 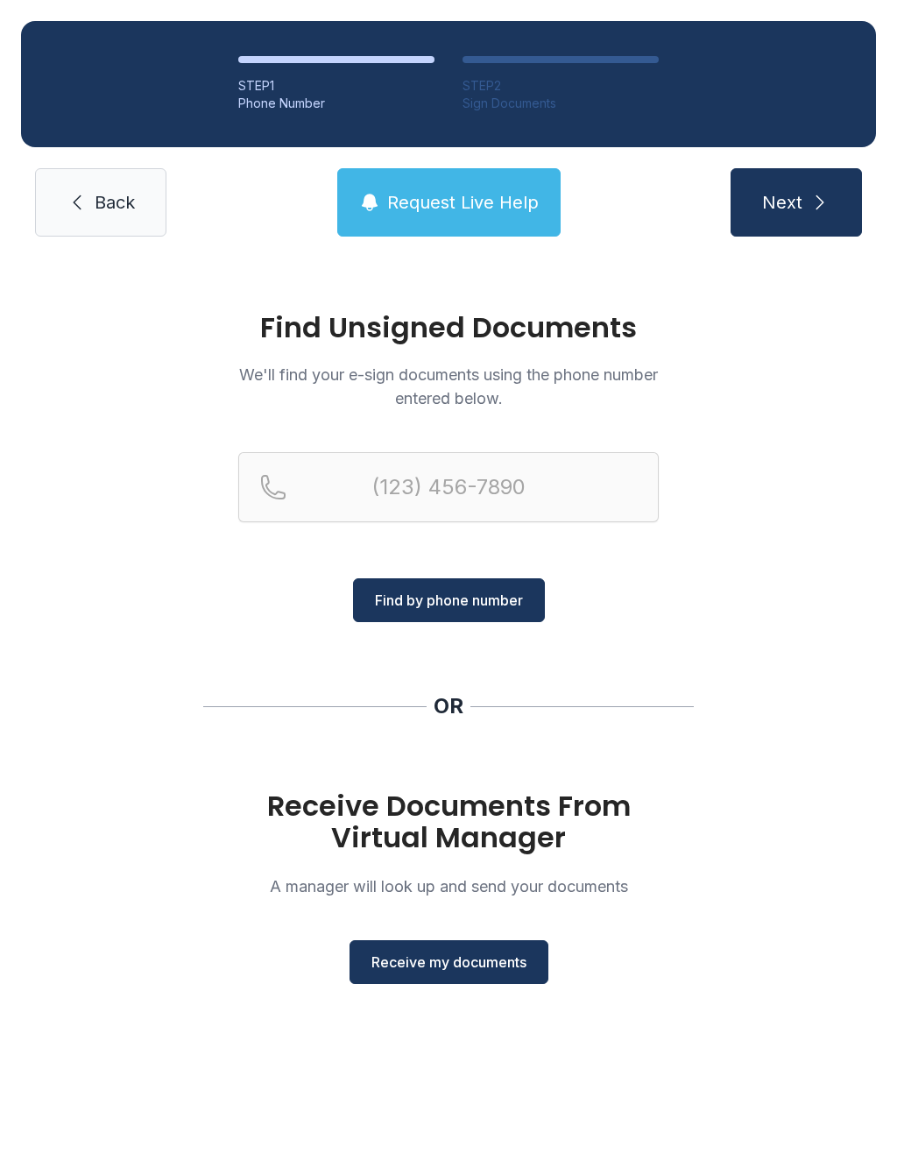 What do you see at coordinates (115, 202) in the screenshot?
I see `span: Back` at bounding box center [115, 202].